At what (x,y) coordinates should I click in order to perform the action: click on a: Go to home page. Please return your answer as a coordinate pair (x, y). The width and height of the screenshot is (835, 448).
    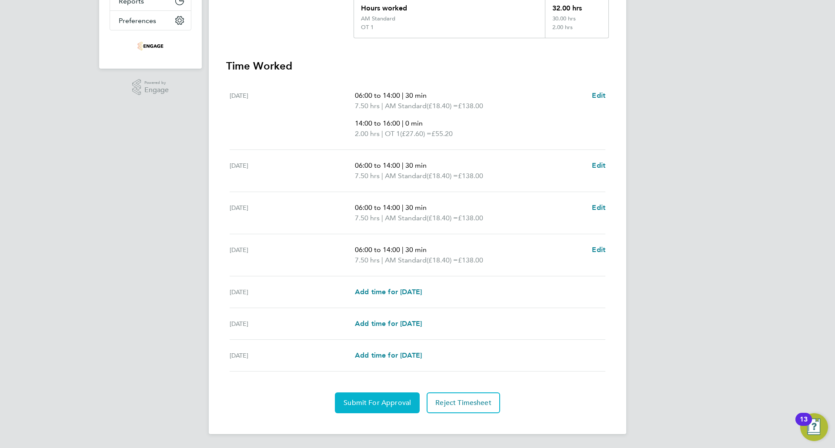
    Looking at the image, I should click on (150, 46).